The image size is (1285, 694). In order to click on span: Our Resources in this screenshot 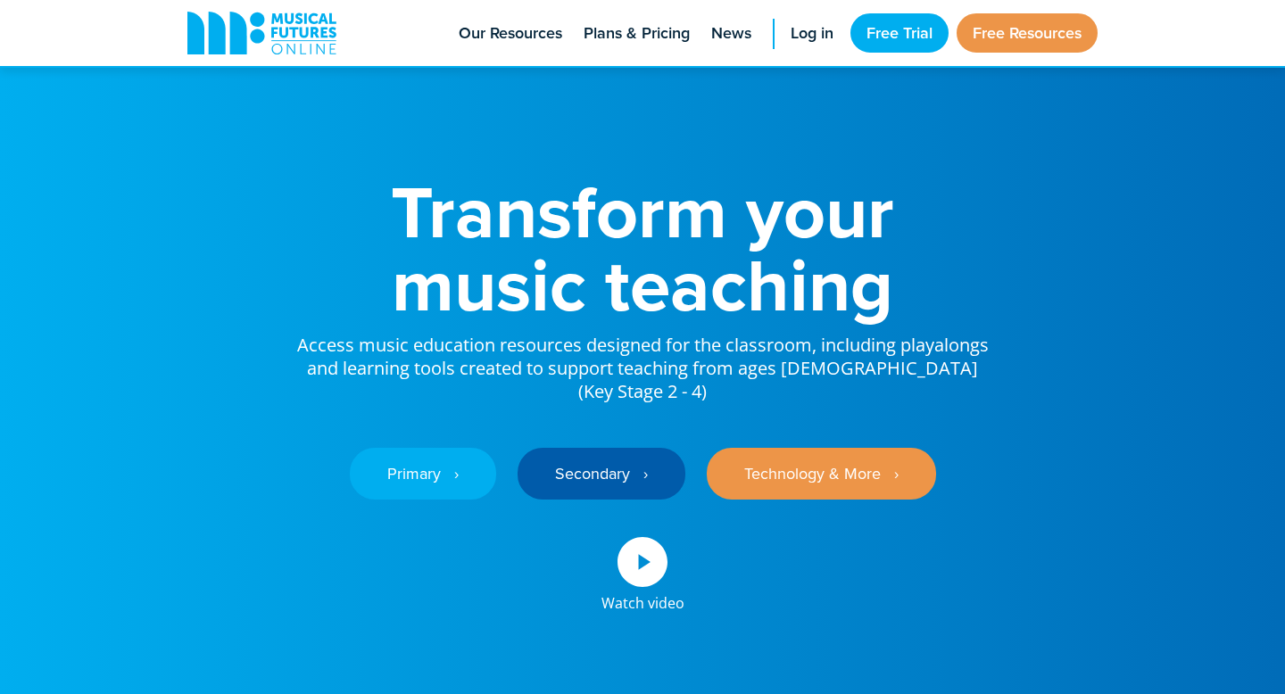, I will do `click(511, 33)`.